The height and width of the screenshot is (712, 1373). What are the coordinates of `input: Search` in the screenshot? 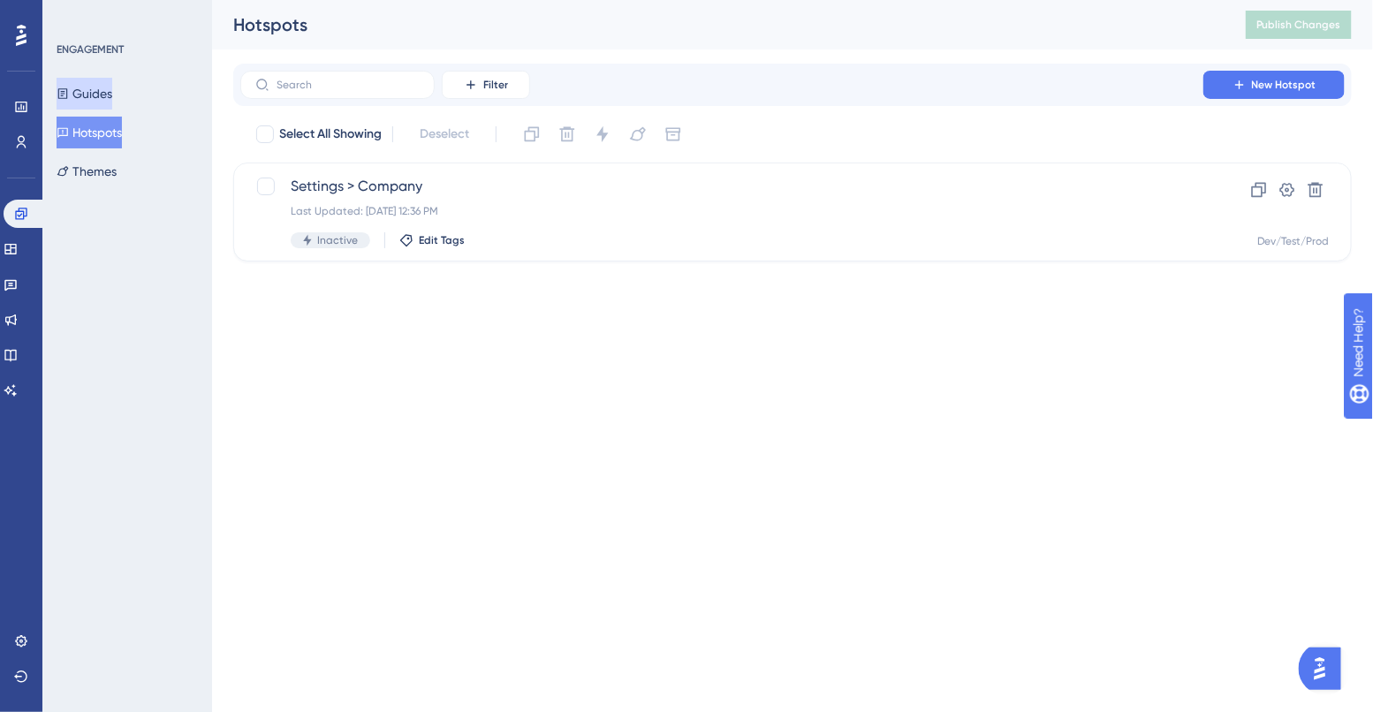 It's located at (348, 85).